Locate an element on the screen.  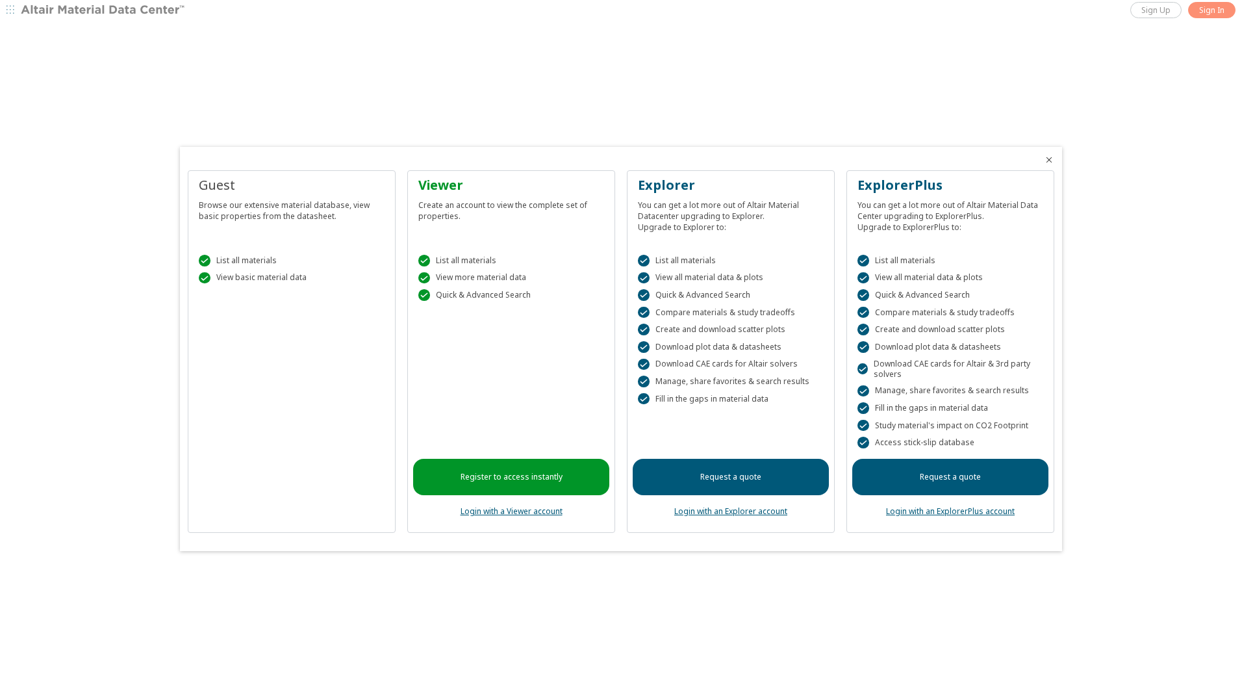
div: Viewer is located at coordinates (511, 185).